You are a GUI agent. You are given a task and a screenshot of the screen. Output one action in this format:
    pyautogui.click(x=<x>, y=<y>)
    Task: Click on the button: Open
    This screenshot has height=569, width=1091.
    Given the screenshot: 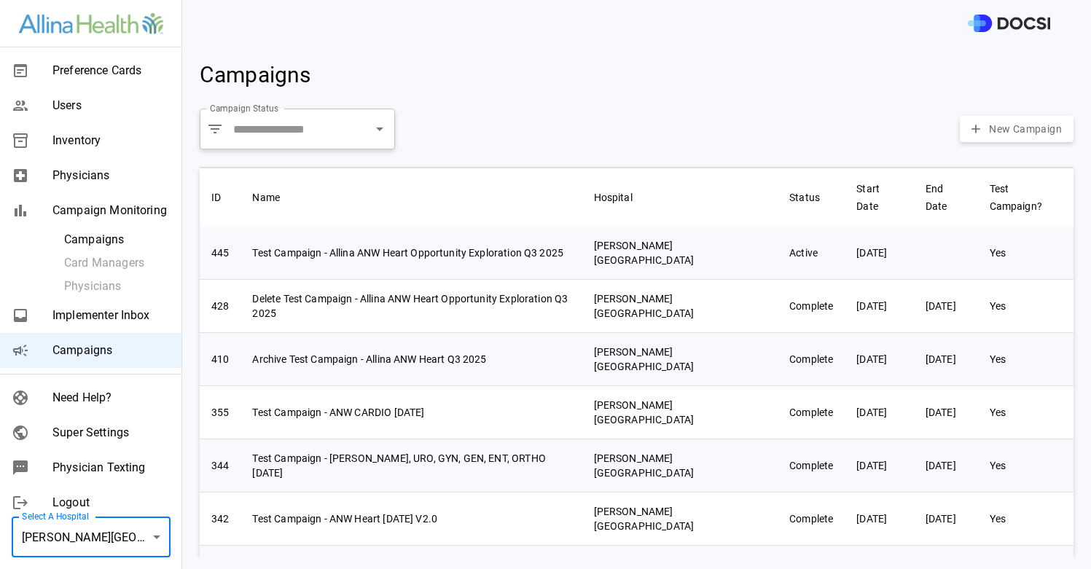 What is the action you would take?
    pyautogui.click(x=380, y=129)
    